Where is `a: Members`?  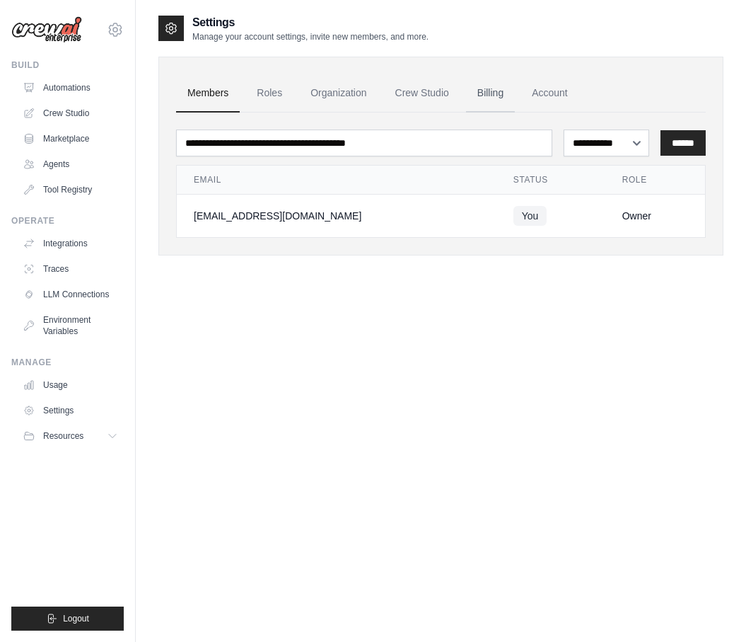
a: Members is located at coordinates (208, 93).